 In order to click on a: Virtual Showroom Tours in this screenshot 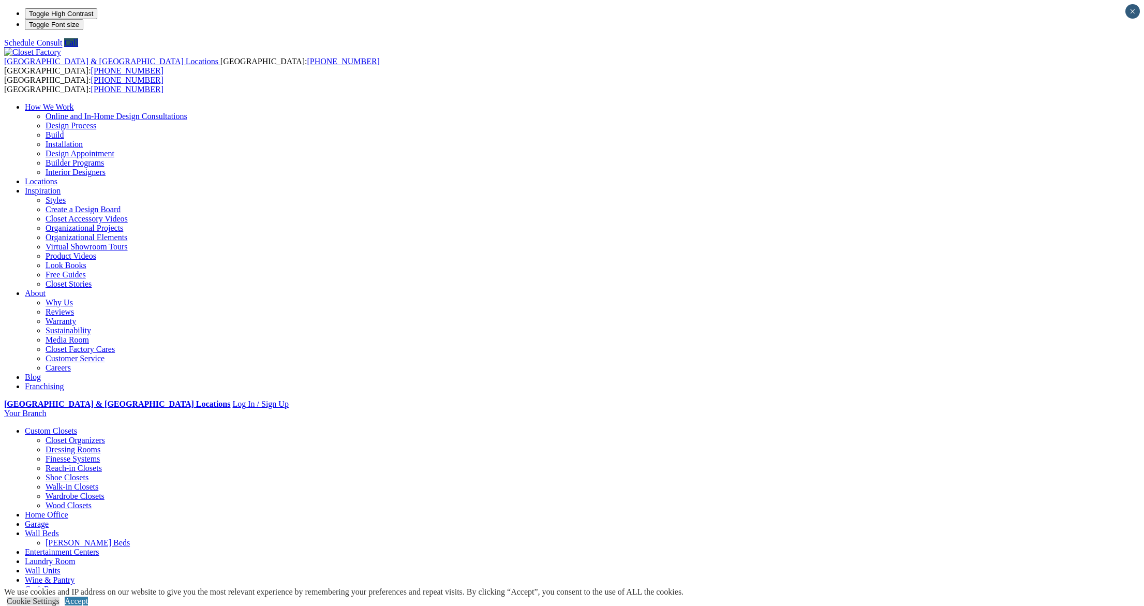, I will do `click(86, 246)`.